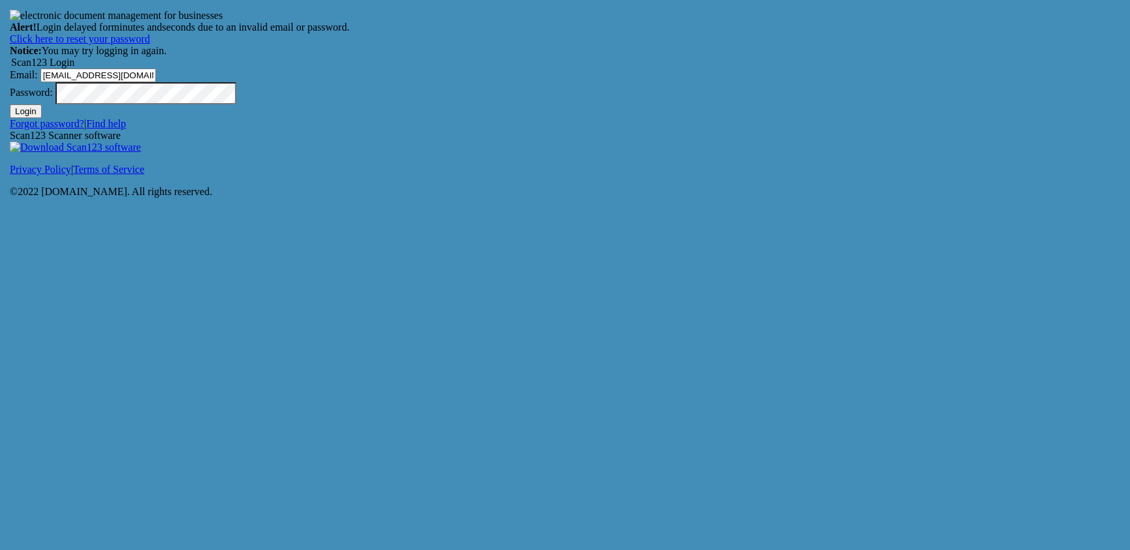  Describe the element at coordinates (98, 75) in the screenshot. I see `input: Email` at that location.